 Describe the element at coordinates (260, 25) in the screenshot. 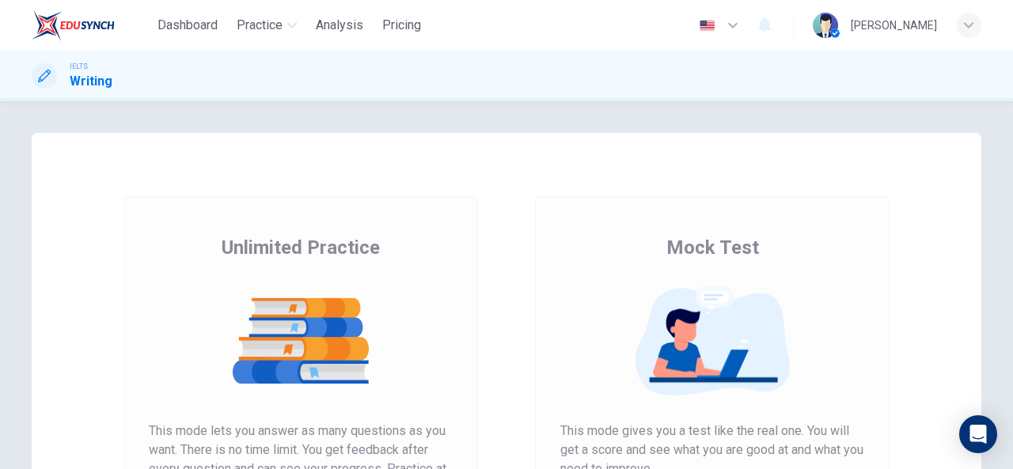

I see `span: Practice` at that location.